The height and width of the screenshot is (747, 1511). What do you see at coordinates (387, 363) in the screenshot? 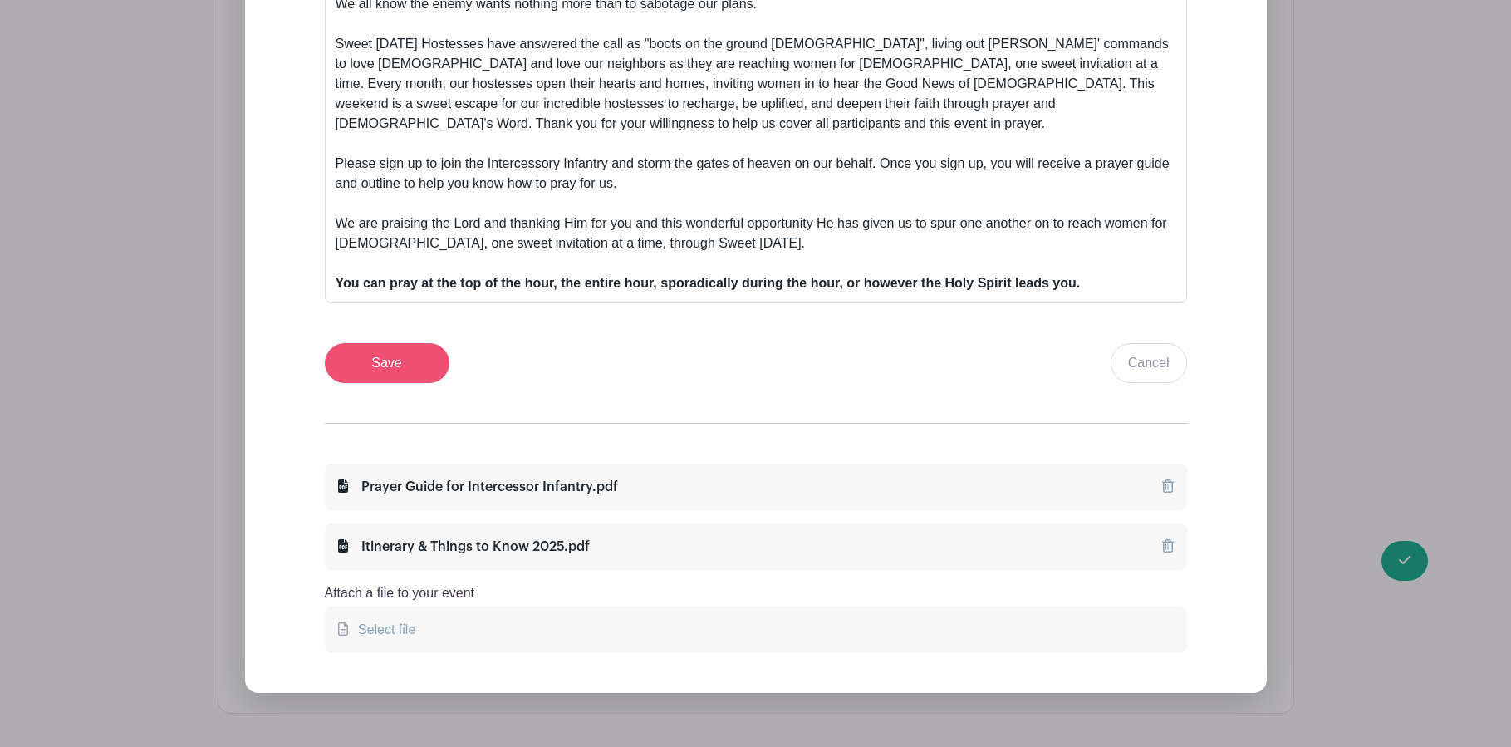
I see `input: Save` at bounding box center [387, 363].